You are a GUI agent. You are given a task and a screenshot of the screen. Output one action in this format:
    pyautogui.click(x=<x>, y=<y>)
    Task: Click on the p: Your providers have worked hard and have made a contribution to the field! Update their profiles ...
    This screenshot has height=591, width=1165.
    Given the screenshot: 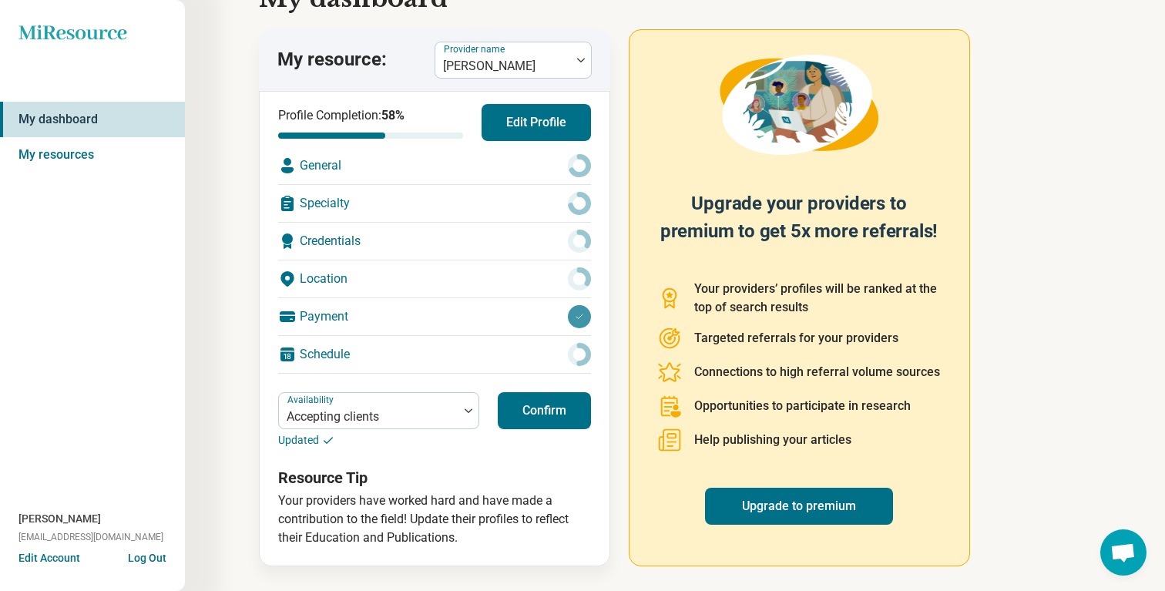 What is the action you would take?
    pyautogui.click(x=435, y=519)
    